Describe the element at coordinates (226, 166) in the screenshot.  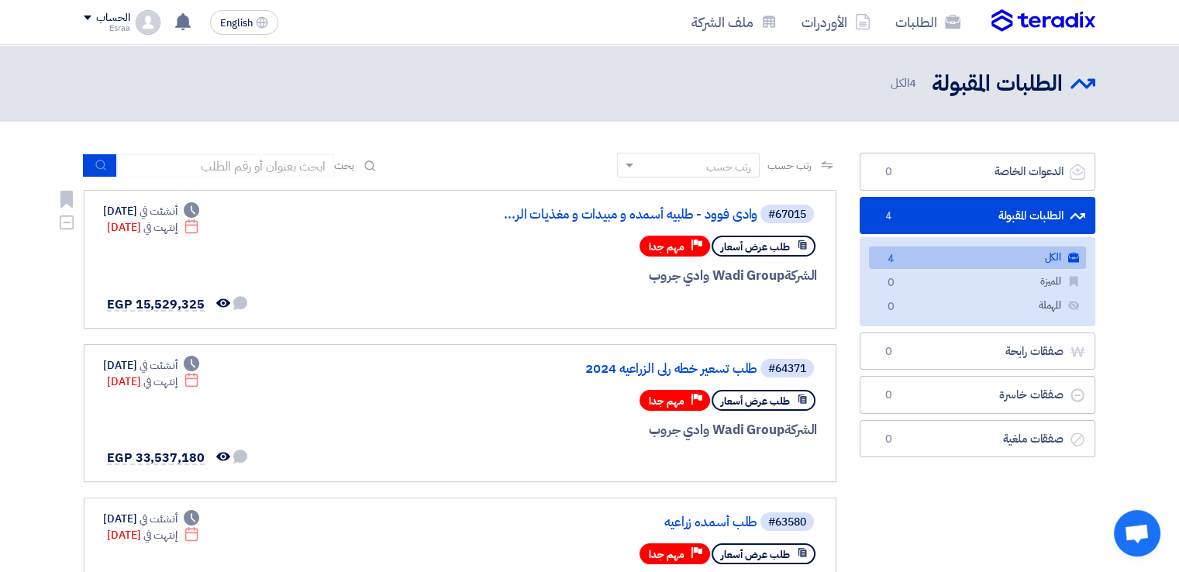
I see `input: ابحث بعنوان أو رقم الطلب` at that location.